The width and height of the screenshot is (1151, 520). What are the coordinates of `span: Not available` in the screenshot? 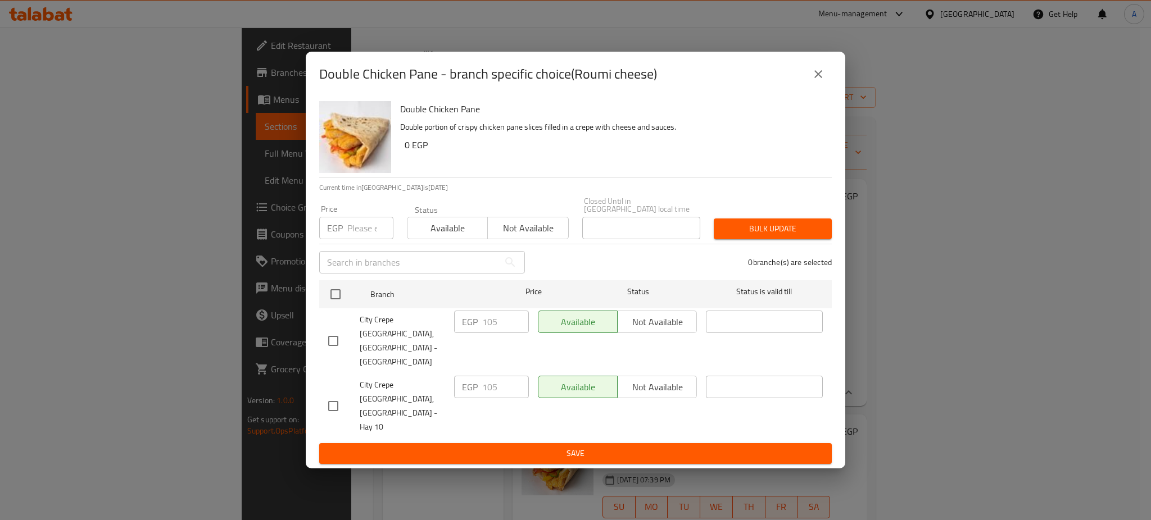 It's located at (528, 228).